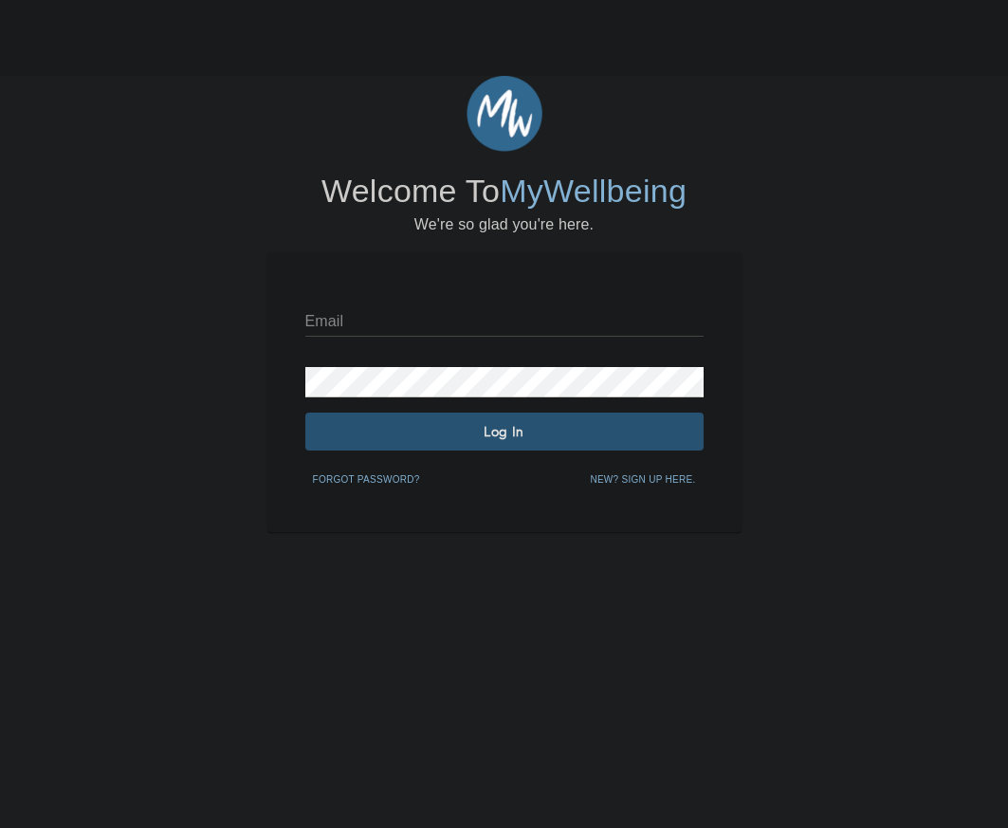 This screenshot has width=1008, height=828. Describe the element at coordinates (504, 225) in the screenshot. I see `h6: We're so glad you're here.` at that location.